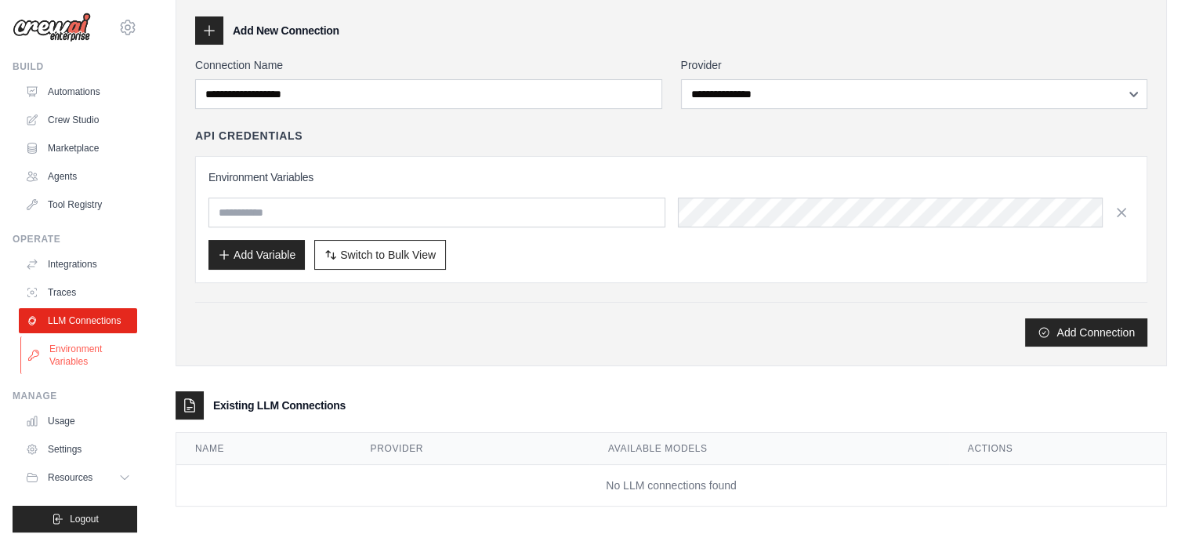 The height and width of the screenshot is (545, 1192). I want to click on td: No LLM connections found, so click(671, 485).